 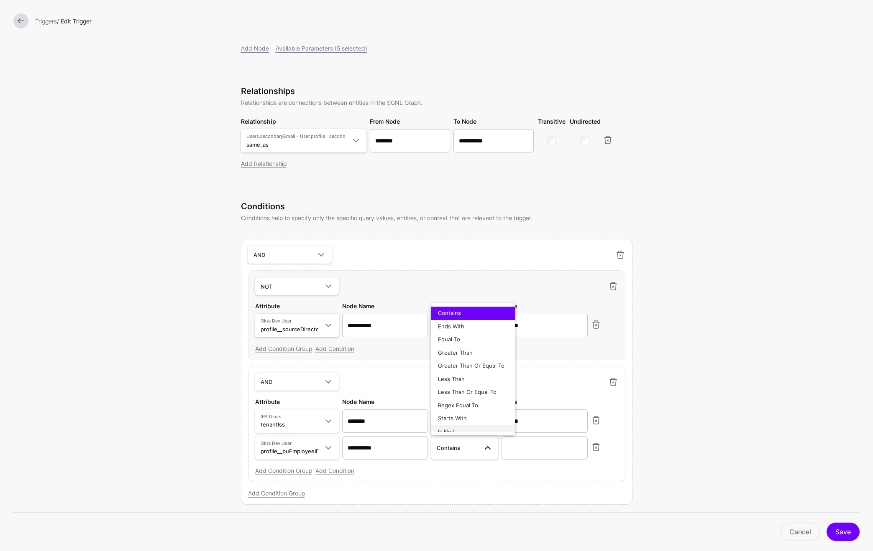 I want to click on button: Regex Equal To, so click(x=473, y=406).